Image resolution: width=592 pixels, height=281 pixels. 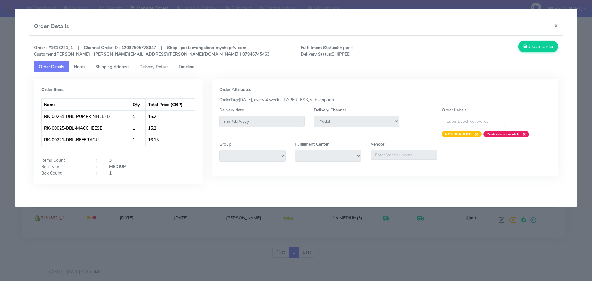 I want to click on input: Enter Label Keywords, so click(x=473, y=121).